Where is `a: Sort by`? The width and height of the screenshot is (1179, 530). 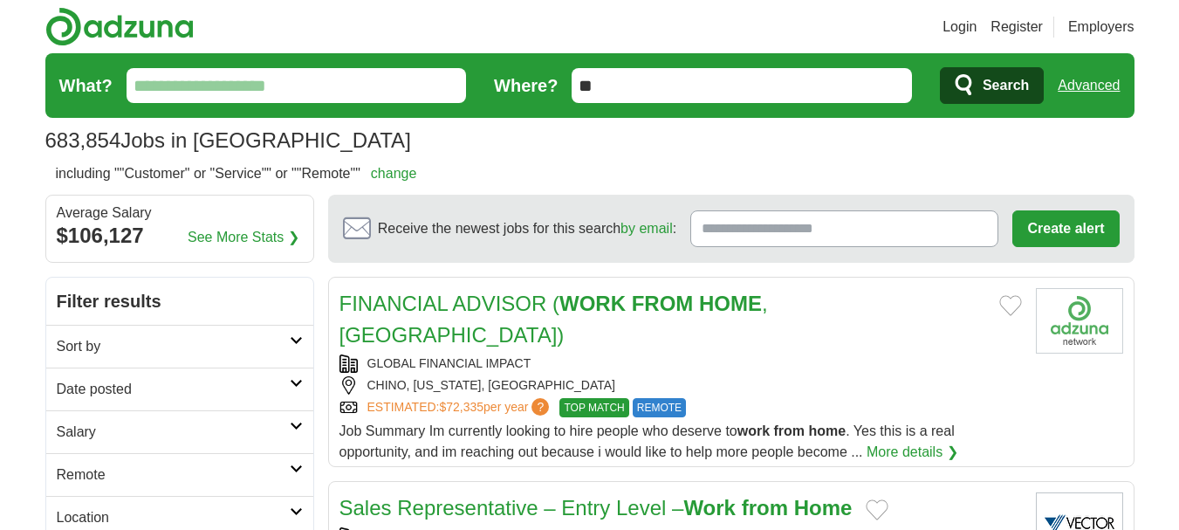 a: Sort by is located at coordinates (180, 346).